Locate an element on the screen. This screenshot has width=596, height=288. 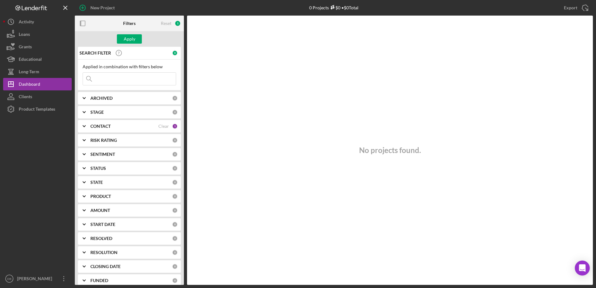
button: Clients is located at coordinates (37, 97).